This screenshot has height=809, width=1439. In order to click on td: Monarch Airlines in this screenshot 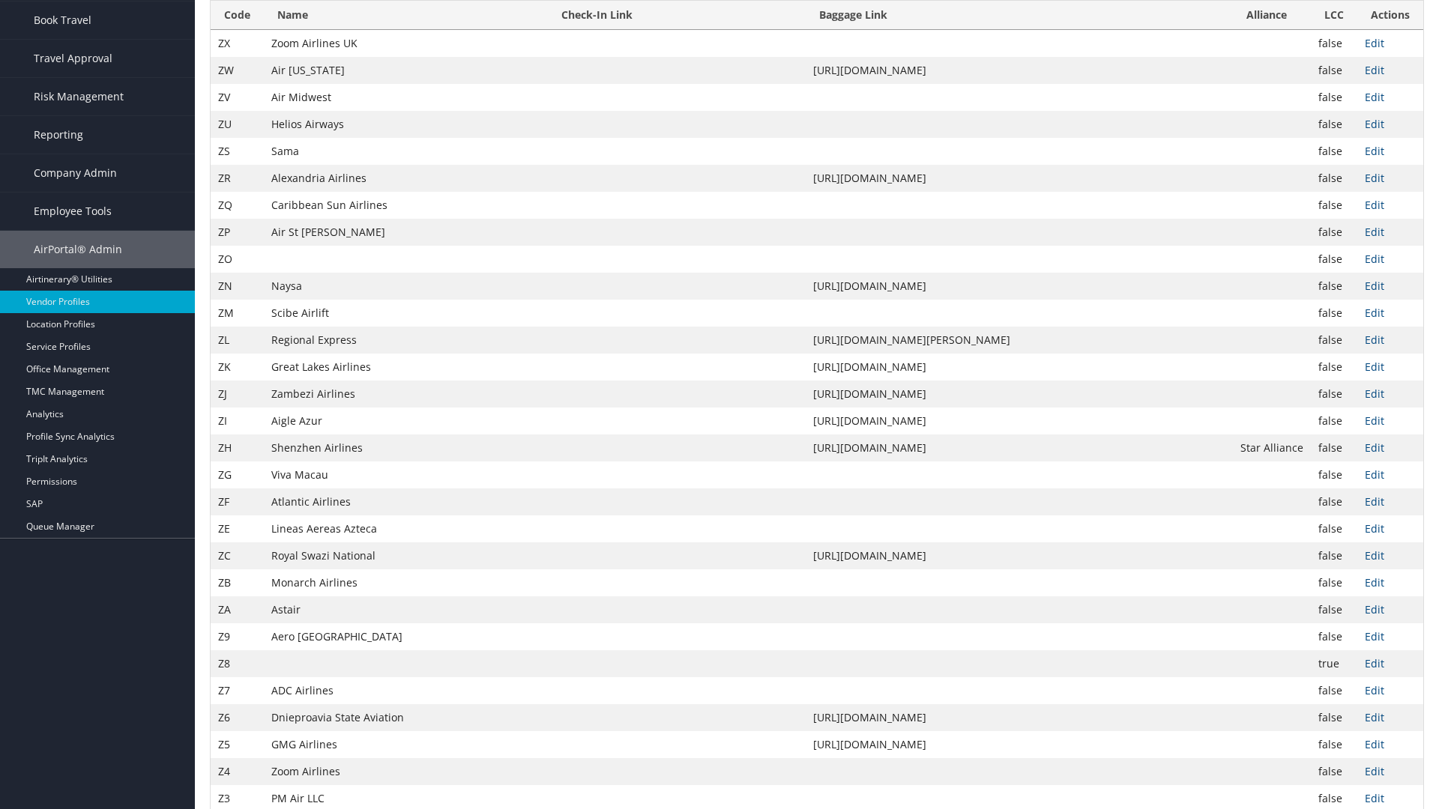, I will do `click(405, 583)`.